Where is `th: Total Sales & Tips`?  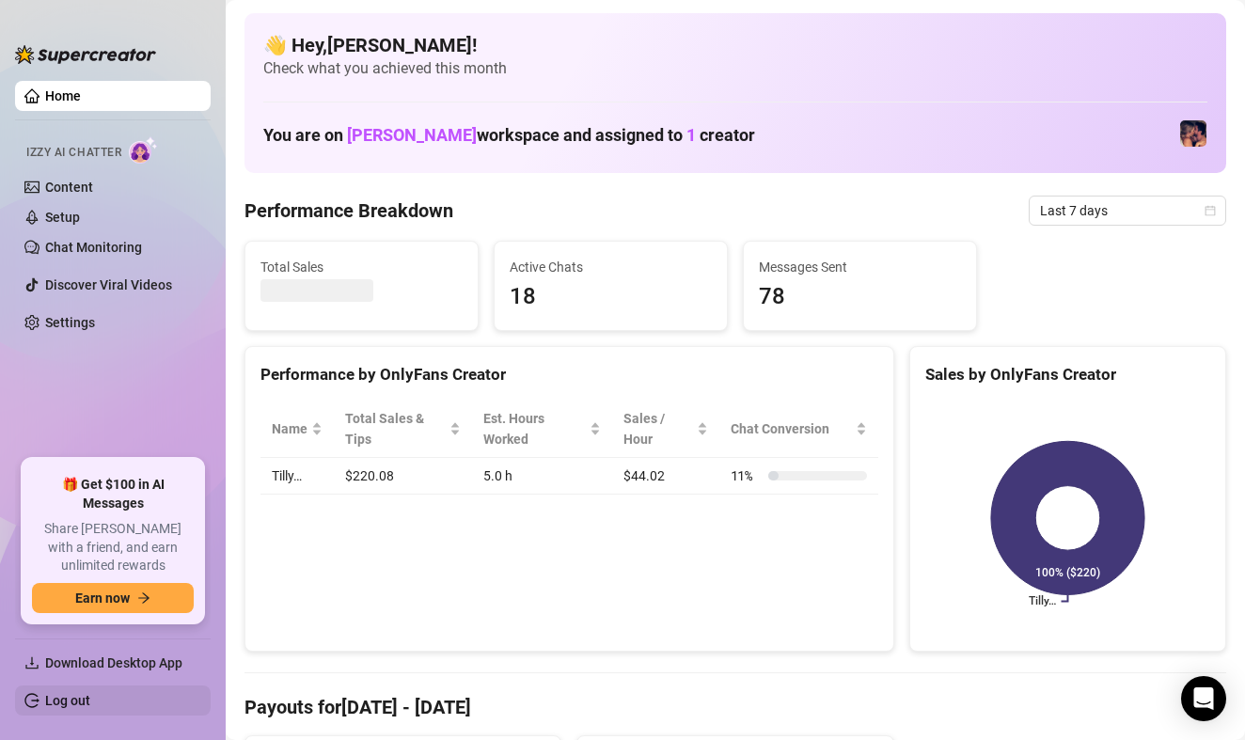 th: Total Sales & Tips is located at coordinates (403, 429).